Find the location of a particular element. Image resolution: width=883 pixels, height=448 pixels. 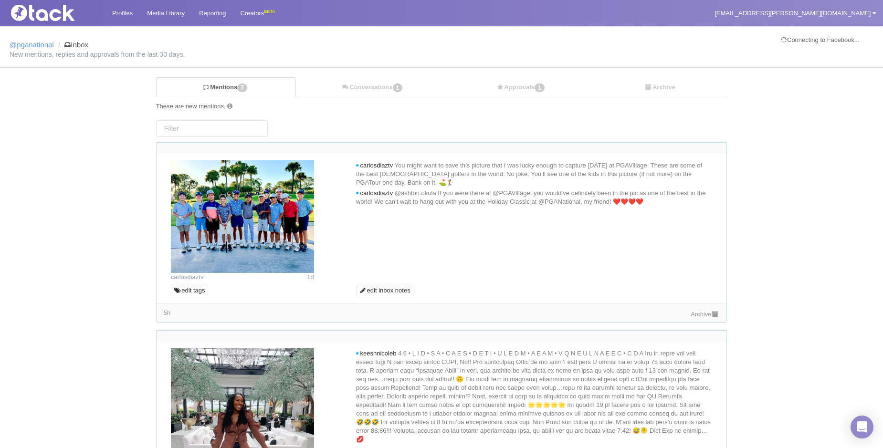

span: 7 is located at coordinates (242, 88).